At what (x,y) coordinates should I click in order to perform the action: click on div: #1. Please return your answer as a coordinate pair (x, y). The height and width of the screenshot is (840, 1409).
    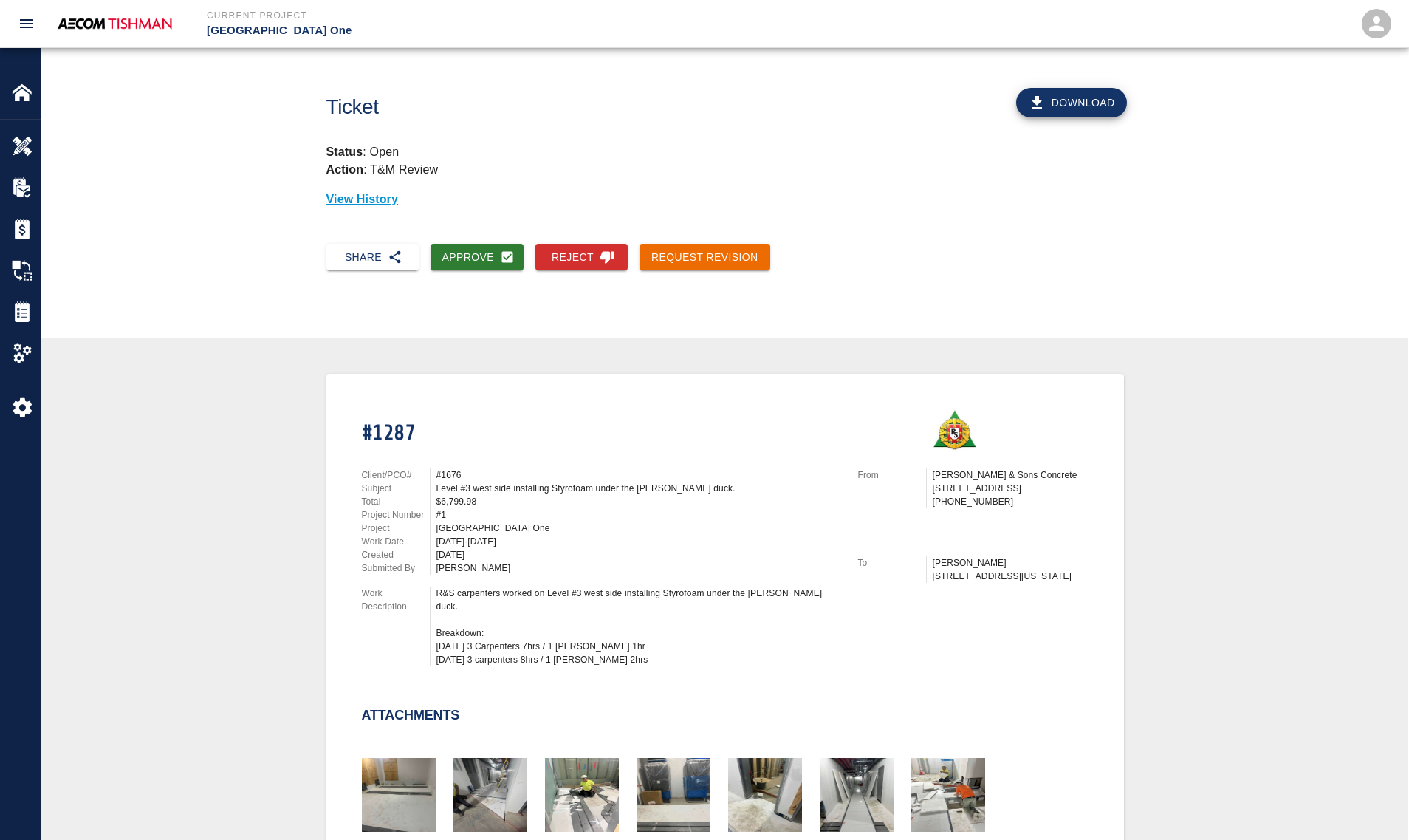
    Looking at the image, I should click on (638, 515).